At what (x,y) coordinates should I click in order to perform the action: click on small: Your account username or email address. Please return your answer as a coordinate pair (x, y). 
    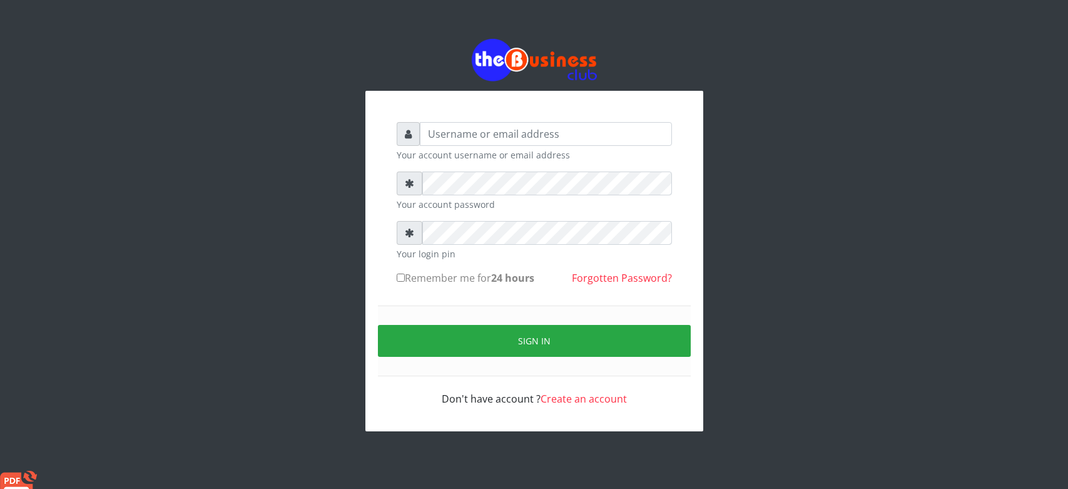
    Looking at the image, I should click on (534, 155).